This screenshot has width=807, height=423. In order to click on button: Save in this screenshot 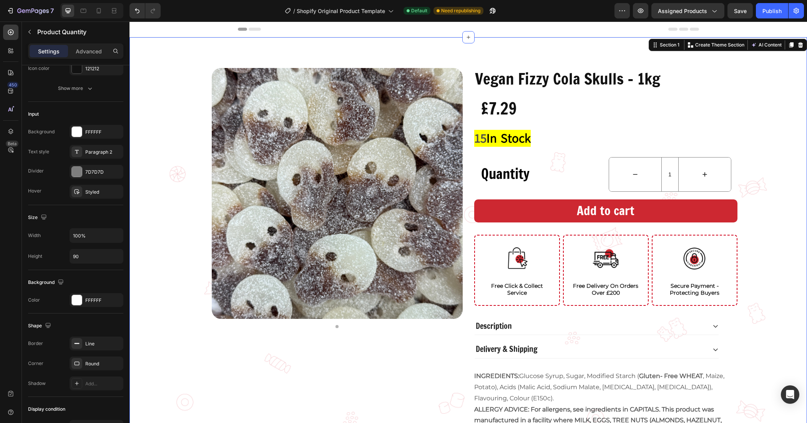, I will do `click(740, 11)`.